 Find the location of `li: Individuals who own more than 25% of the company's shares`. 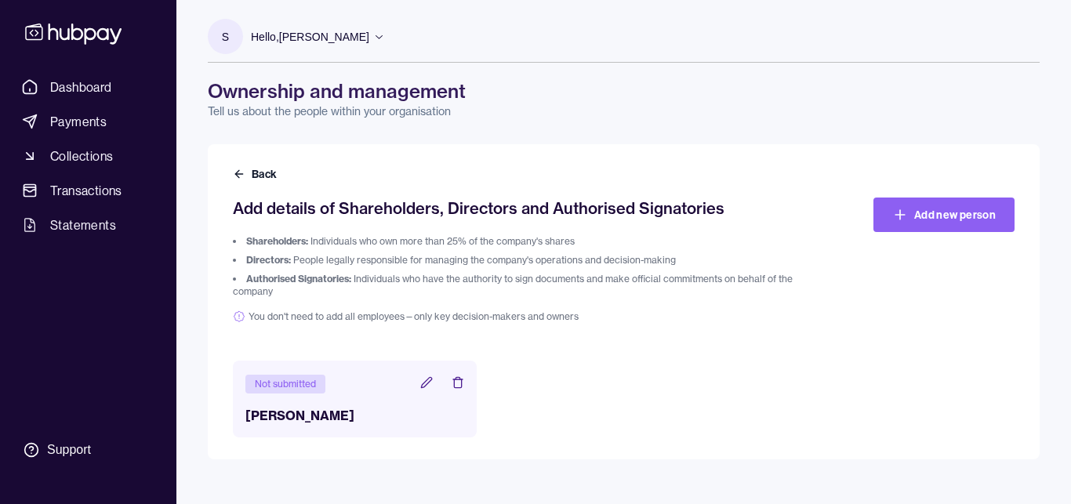

li: Individuals who own more than 25% of the company's shares is located at coordinates (526, 241).